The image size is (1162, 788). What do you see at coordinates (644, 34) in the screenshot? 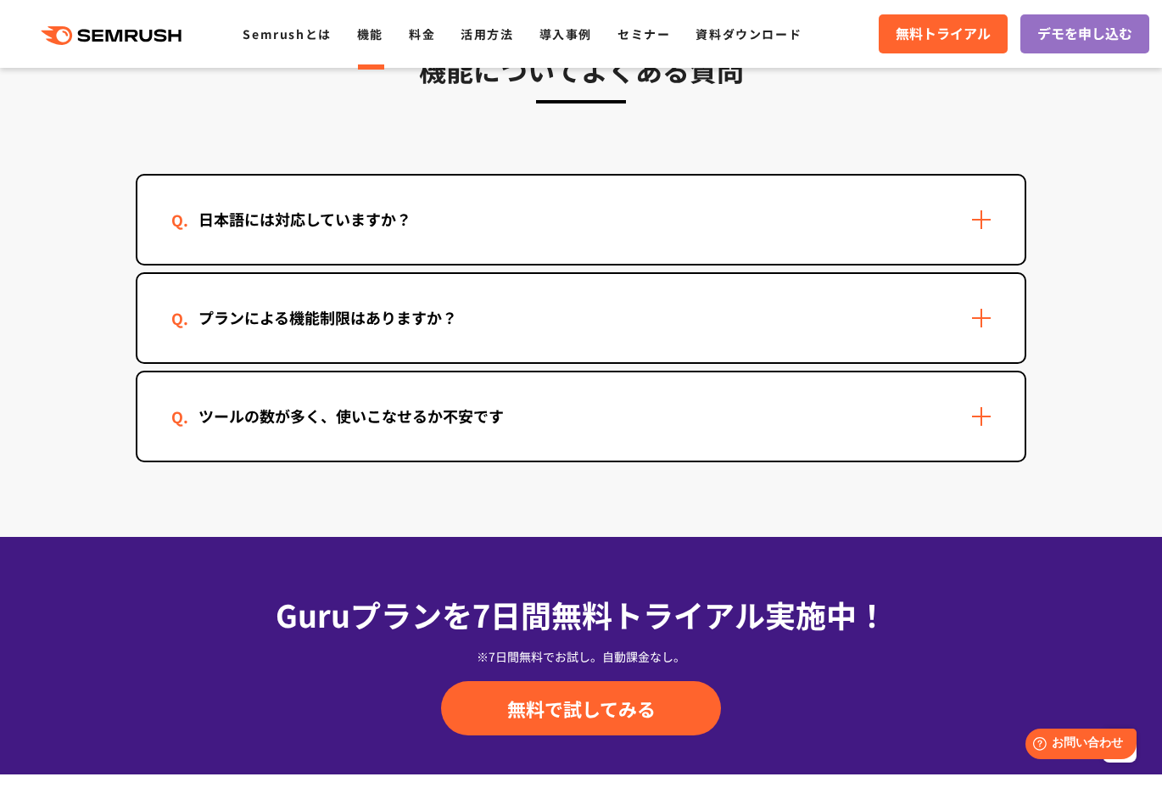
I see `a: セミナー` at bounding box center [644, 34].